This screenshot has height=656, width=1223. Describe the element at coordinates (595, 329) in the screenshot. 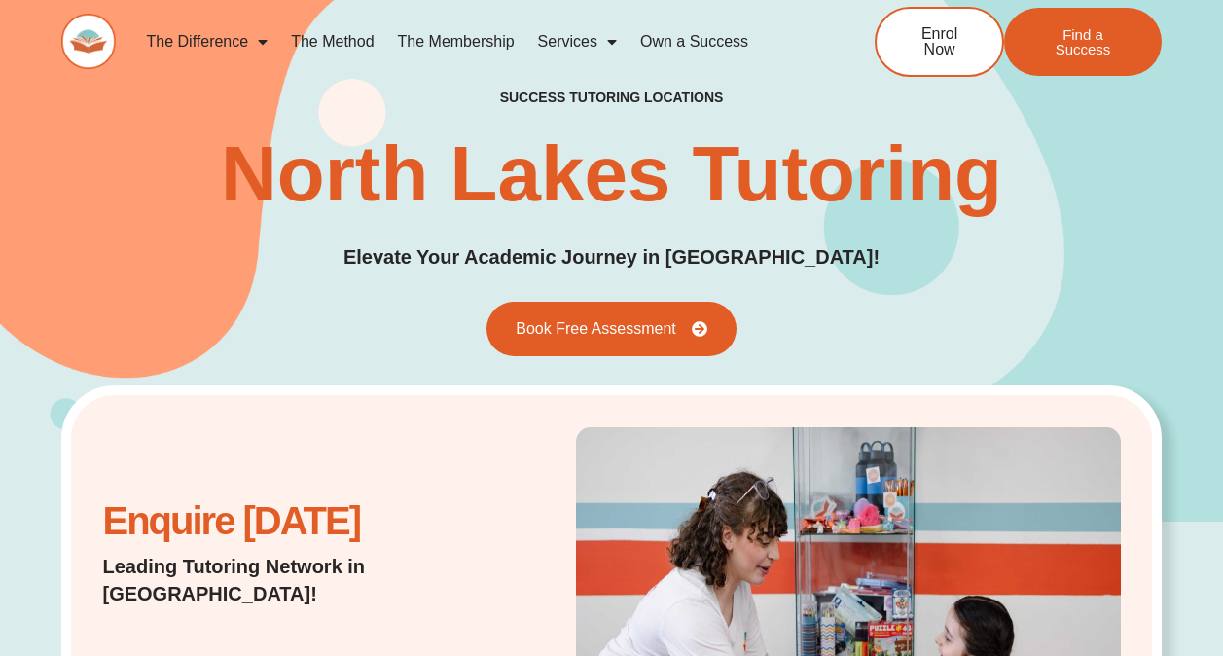

I see `span: Book Free Assessment` at that location.